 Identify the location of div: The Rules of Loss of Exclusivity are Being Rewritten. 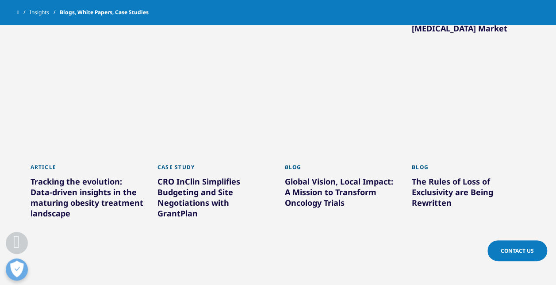
(469, 194).